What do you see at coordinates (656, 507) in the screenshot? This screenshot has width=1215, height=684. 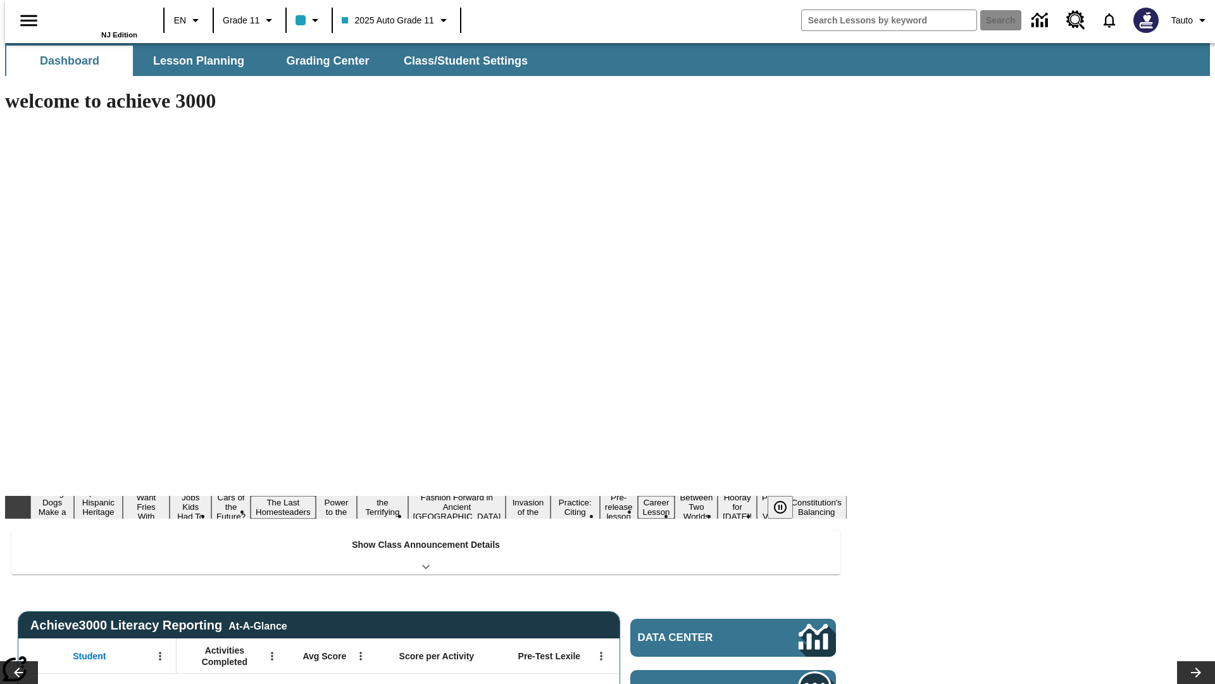 I see `button: Slide 13 Career Lesson` at bounding box center [656, 507].